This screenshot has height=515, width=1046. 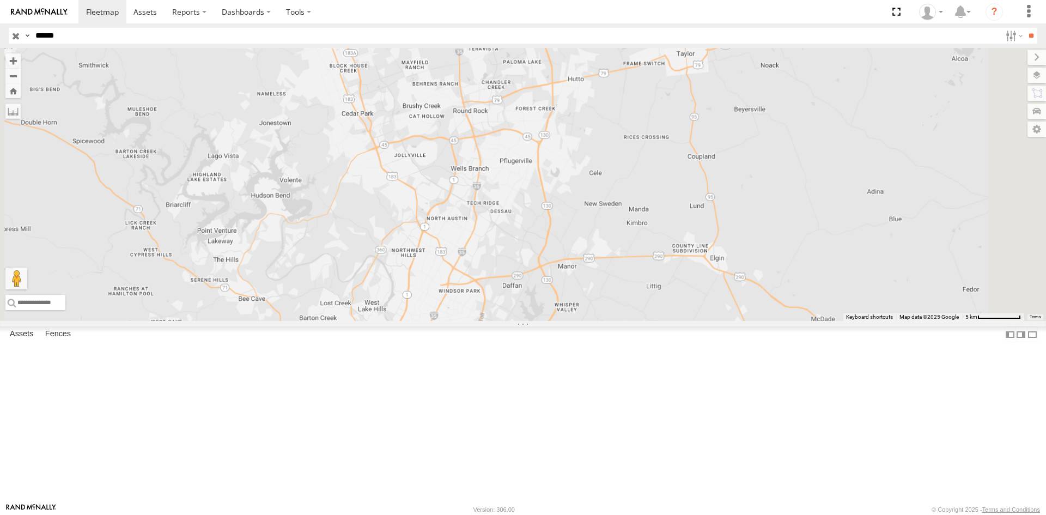 I want to click on label: Measure, so click(x=13, y=111).